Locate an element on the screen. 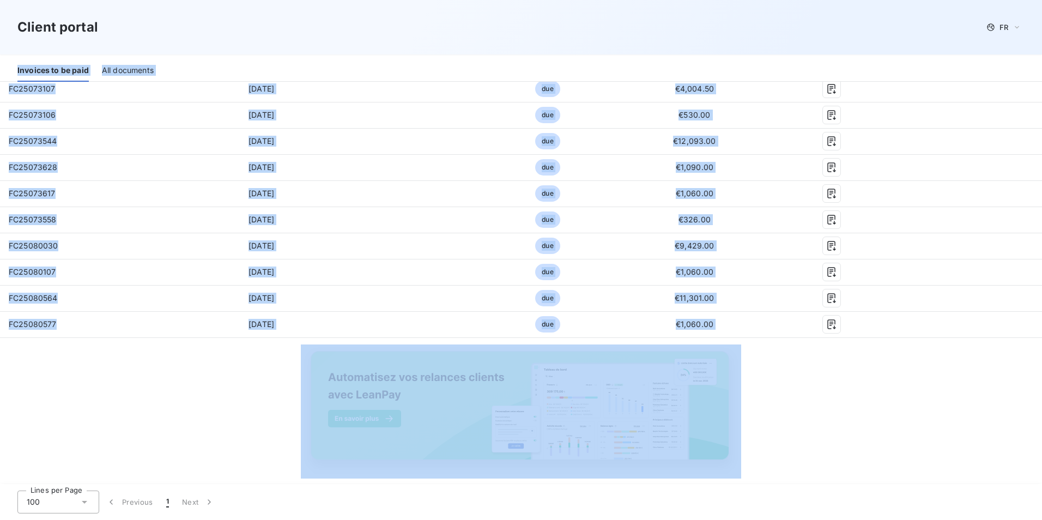 The width and height of the screenshot is (1042, 520). button: Next is located at coordinates (198, 502).